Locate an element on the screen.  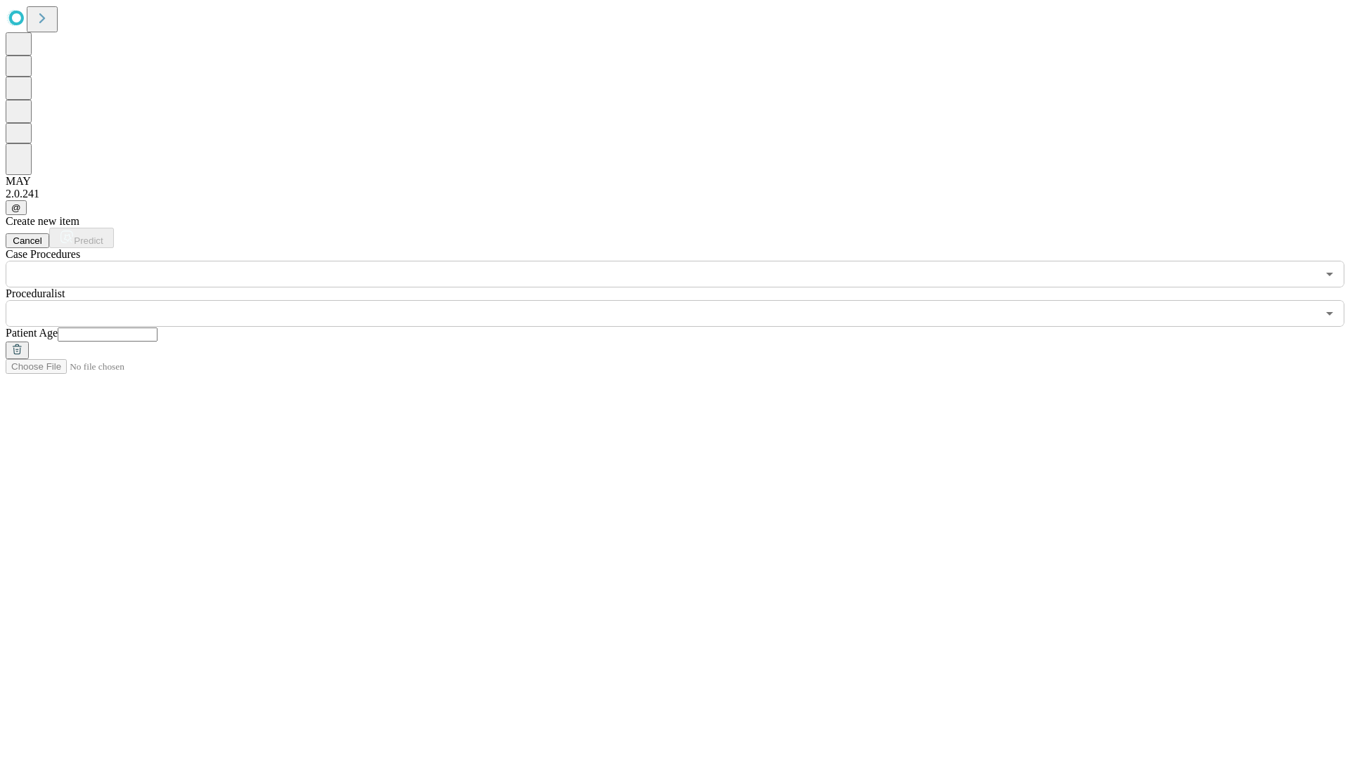
span: Patient Age is located at coordinates (32, 333).